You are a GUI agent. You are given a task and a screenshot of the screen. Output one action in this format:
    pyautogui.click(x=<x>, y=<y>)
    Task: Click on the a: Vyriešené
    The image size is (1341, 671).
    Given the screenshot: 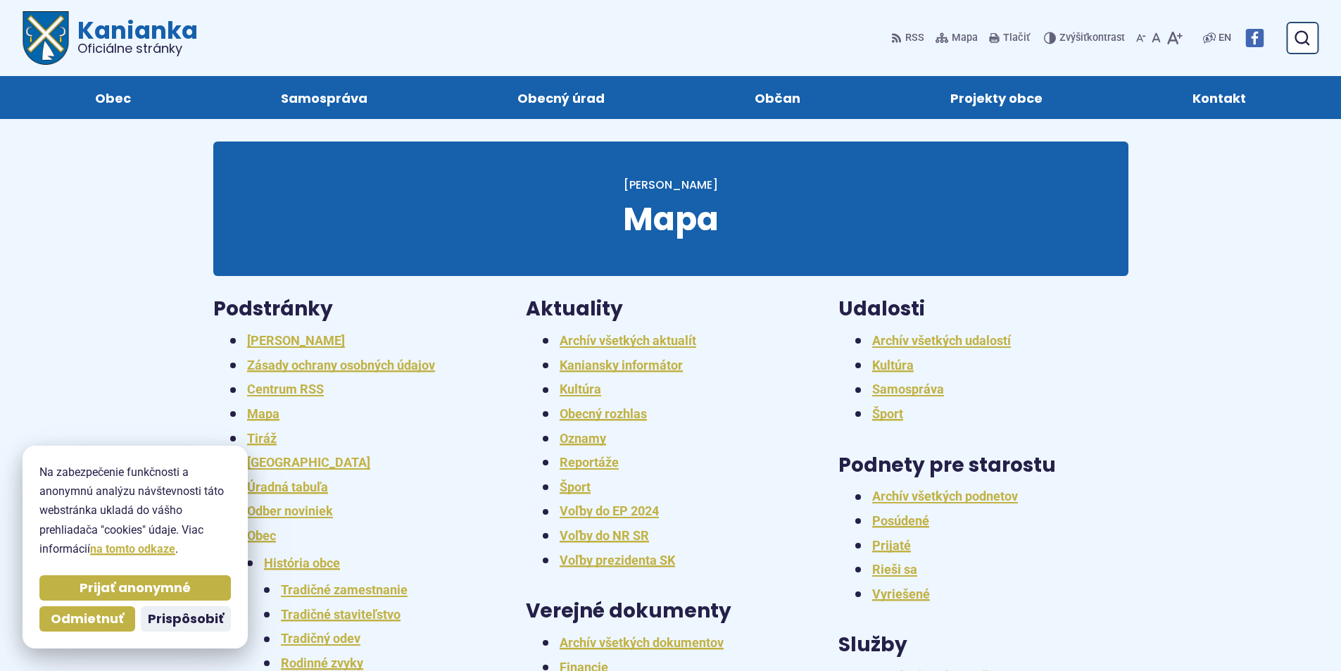 What is the action you would take?
    pyautogui.click(x=901, y=593)
    